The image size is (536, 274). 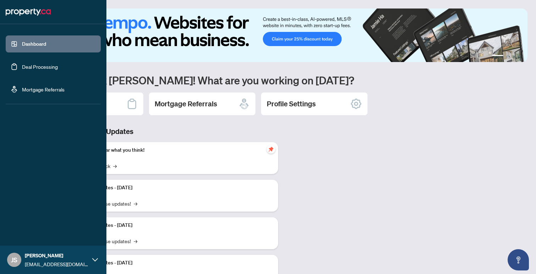 What do you see at coordinates (186, 104) in the screenshot?
I see `h2: Mortgage Referrals` at bounding box center [186, 104].